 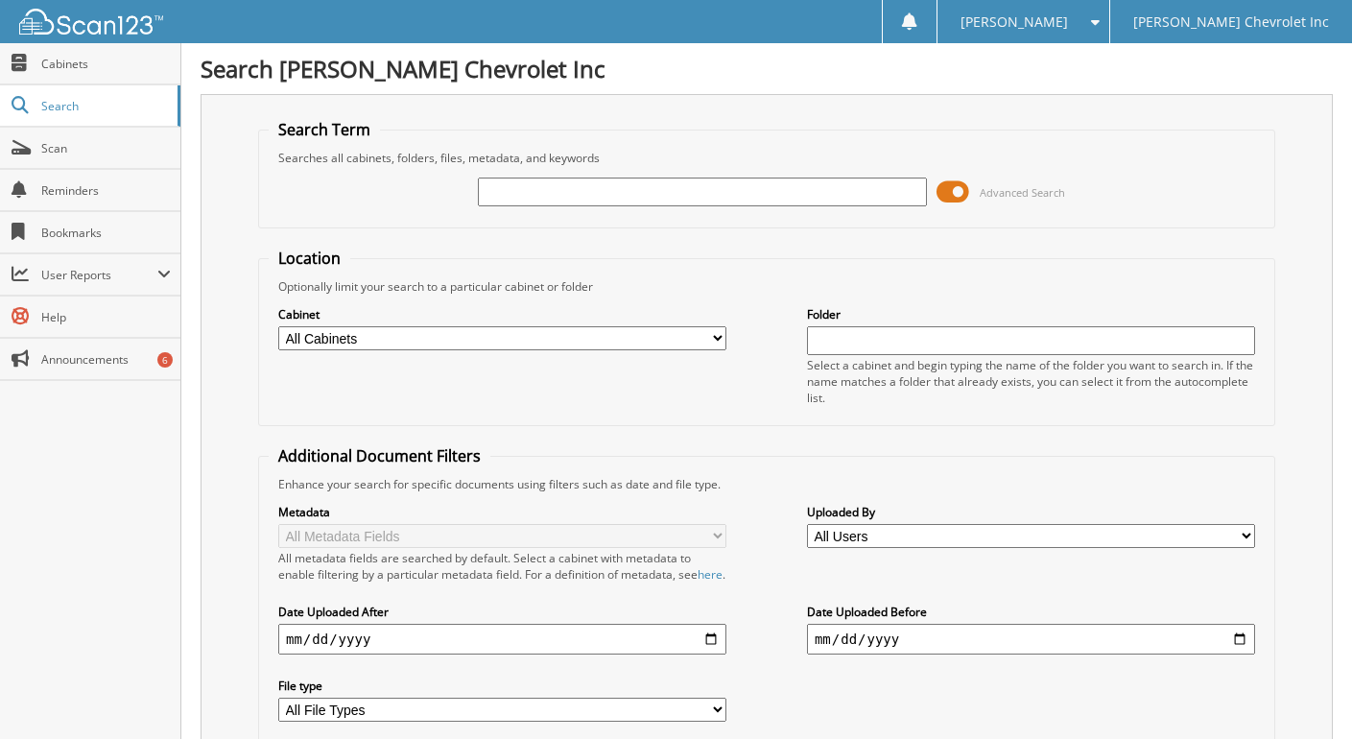 What do you see at coordinates (766, 483) in the screenshot?
I see `div: Enhance your search for specific documents using filters such as date and file type.` at bounding box center [766, 483].